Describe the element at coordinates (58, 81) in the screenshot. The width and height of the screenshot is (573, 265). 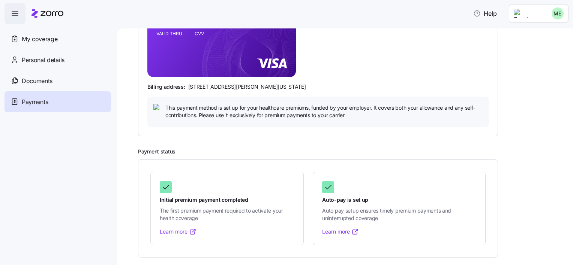
I see `a: Documents` at that location.